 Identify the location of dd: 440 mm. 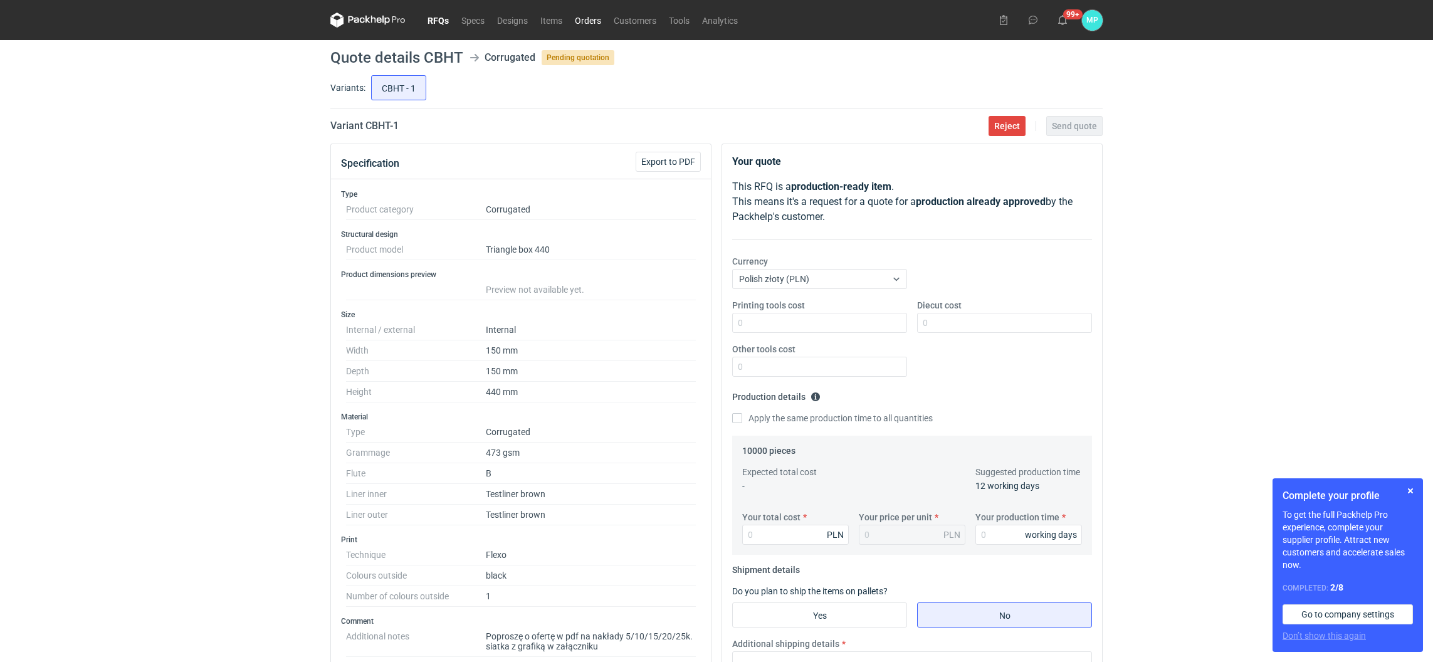
(590, 392).